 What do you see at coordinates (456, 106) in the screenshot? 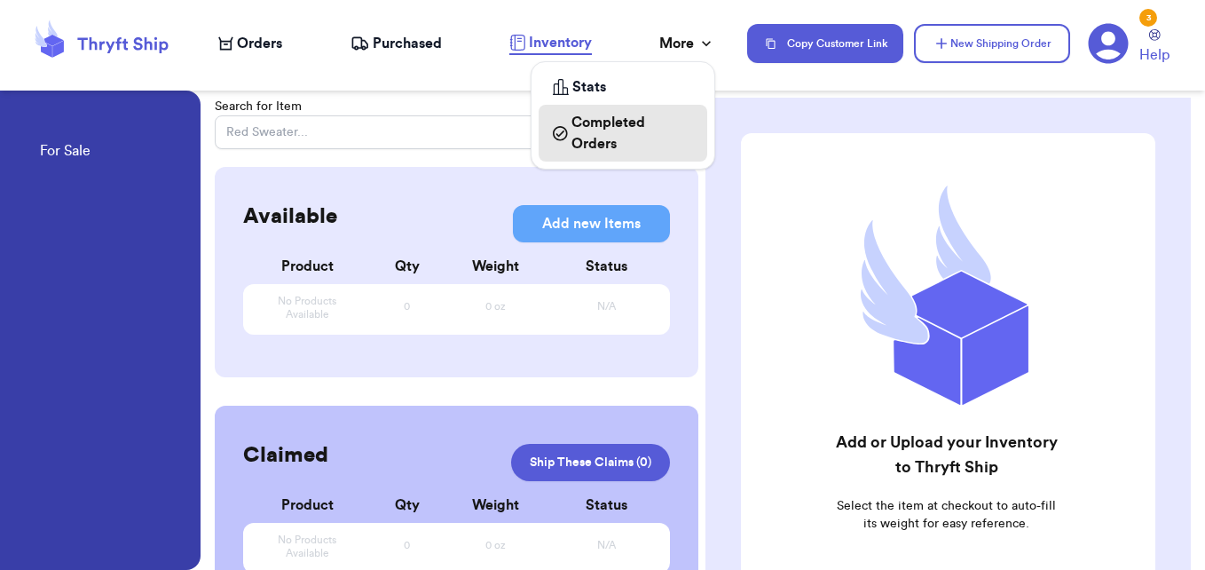
I see `p: Search for Item` at bounding box center [456, 106].